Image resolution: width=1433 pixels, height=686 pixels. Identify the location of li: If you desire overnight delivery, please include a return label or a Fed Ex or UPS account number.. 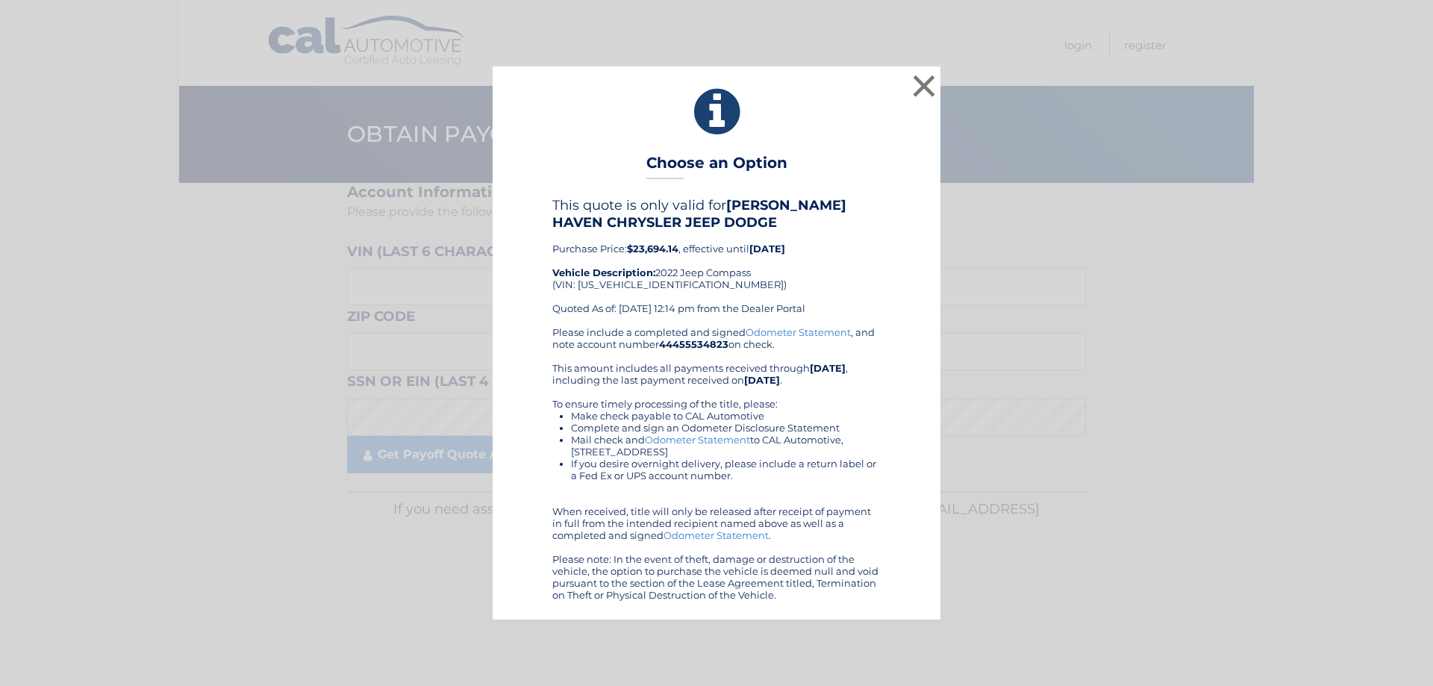
(726, 469).